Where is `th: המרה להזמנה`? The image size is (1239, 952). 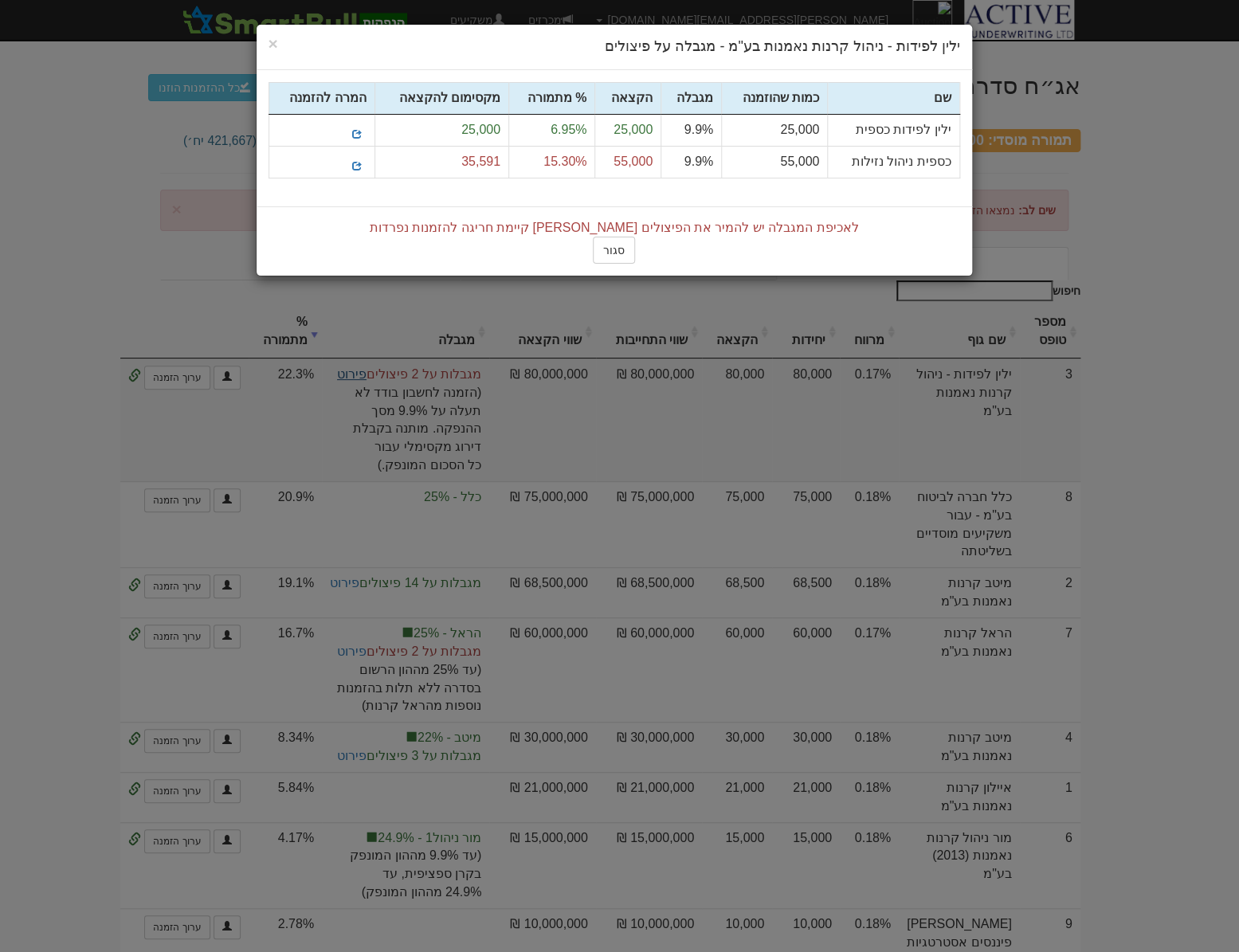
th: המרה להזמנה is located at coordinates (321, 98).